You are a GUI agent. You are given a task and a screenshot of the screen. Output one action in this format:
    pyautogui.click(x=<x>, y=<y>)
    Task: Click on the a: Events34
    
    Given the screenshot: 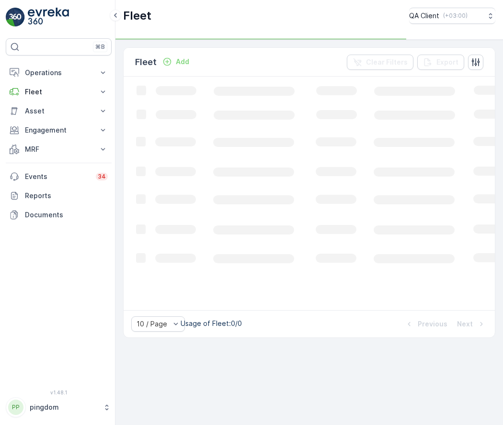 What is the action you would take?
    pyautogui.click(x=58, y=177)
    